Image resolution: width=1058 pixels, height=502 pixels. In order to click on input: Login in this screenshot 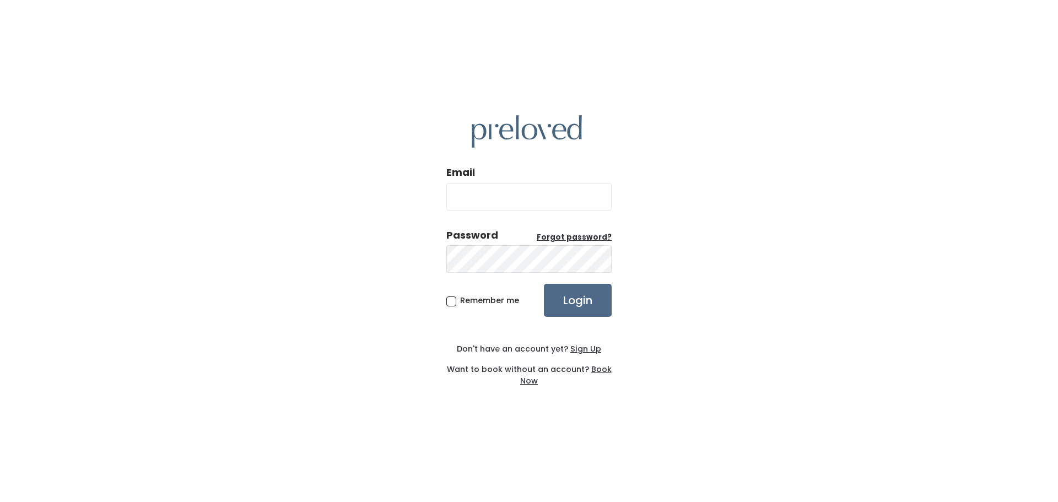, I will do `click(577, 300)`.